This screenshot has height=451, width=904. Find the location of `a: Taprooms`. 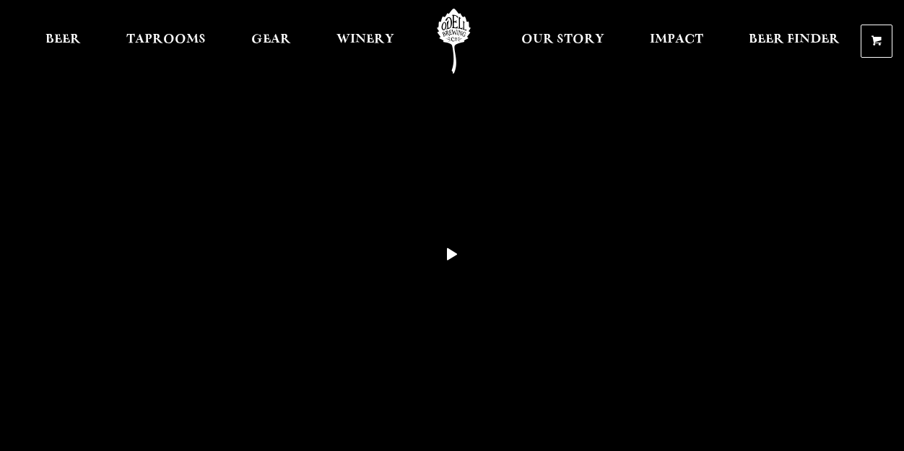

a: Taprooms is located at coordinates (166, 41).